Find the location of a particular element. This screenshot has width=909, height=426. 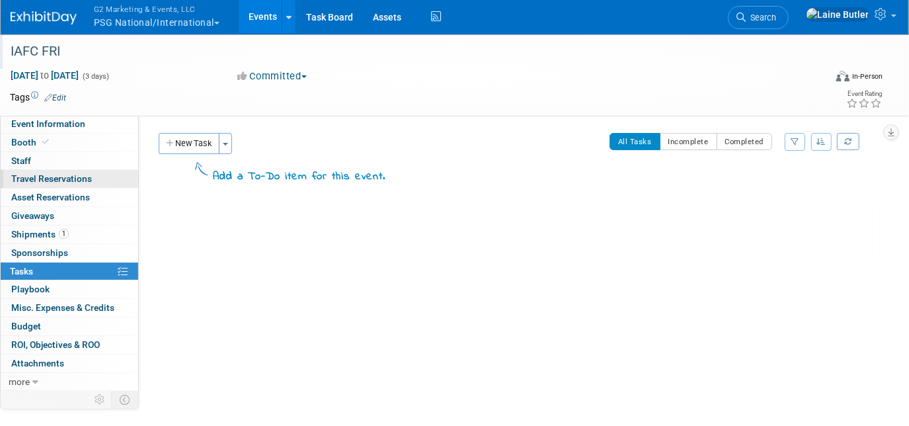

td: Personalize Event Tab Strip is located at coordinates (100, 399).